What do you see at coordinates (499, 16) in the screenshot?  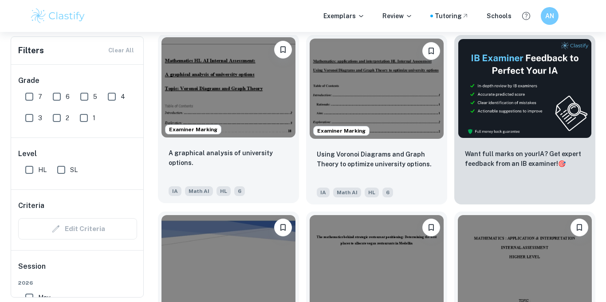 I see `a: Schools` at bounding box center [499, 16].